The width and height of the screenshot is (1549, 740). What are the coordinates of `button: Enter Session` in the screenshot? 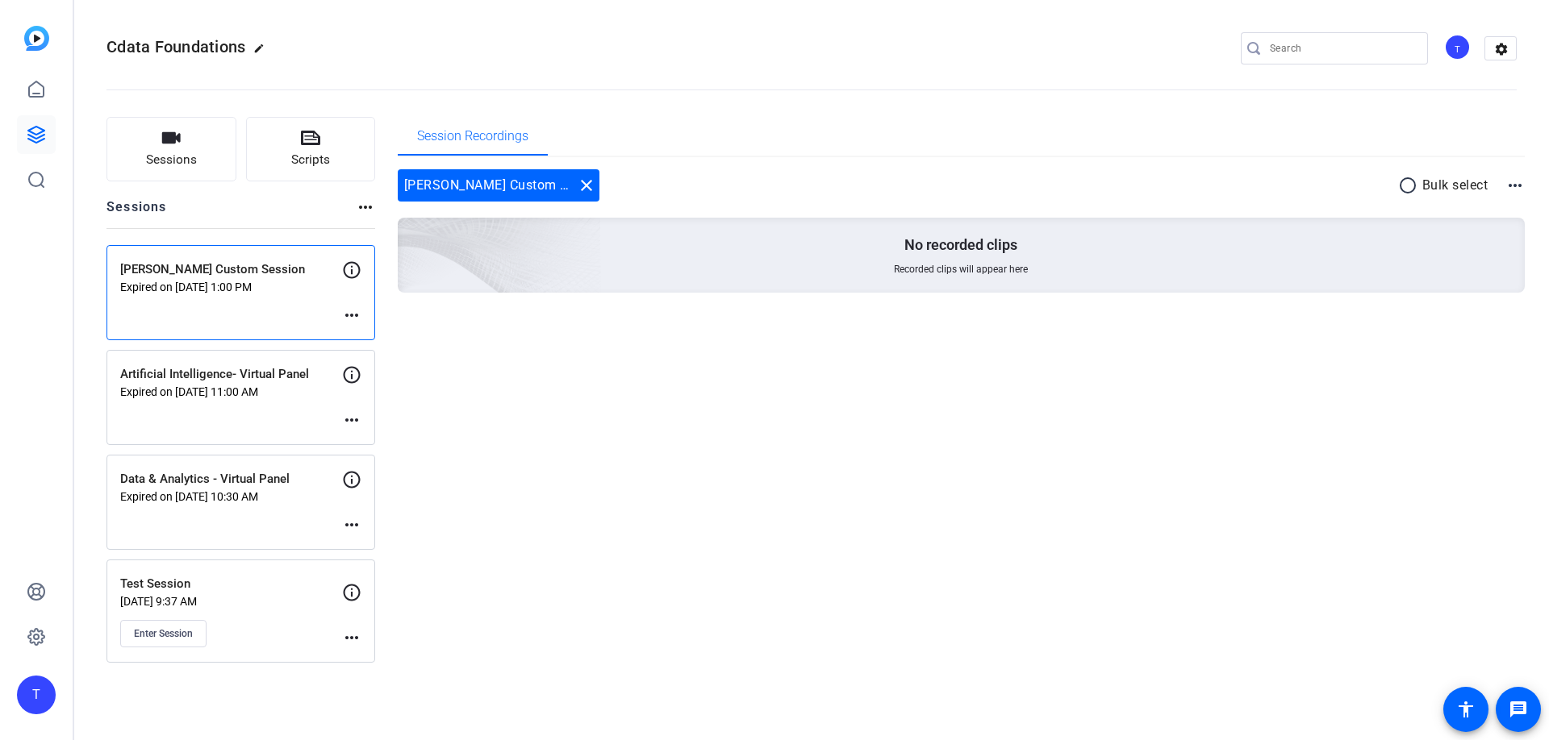 It's located at (163, 634).